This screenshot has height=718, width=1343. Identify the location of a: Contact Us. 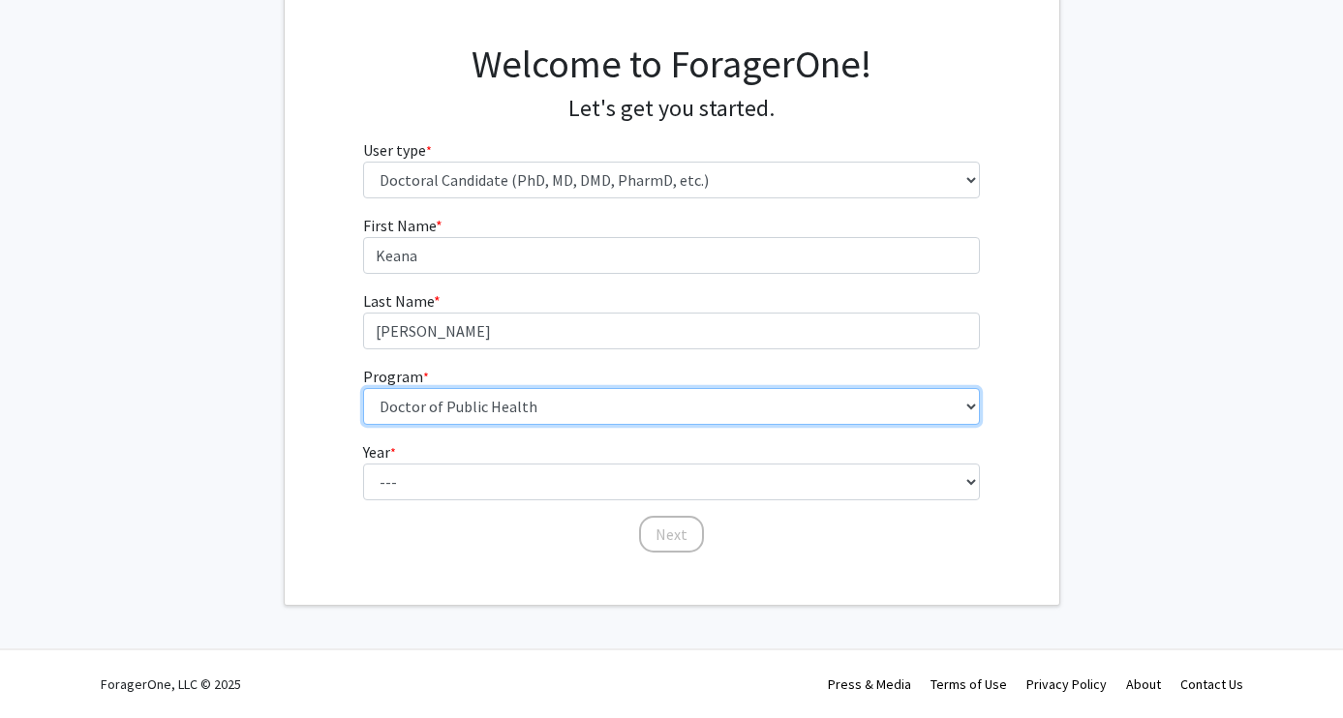
(1211, 684).